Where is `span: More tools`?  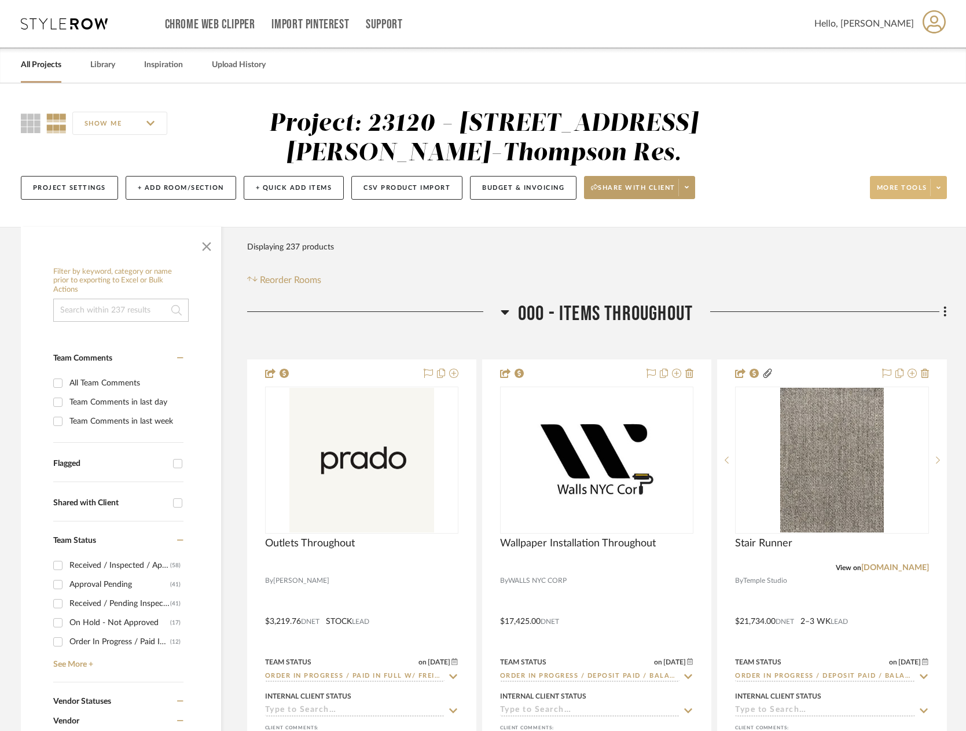
span: More tools is located at coordinates (902, 192).